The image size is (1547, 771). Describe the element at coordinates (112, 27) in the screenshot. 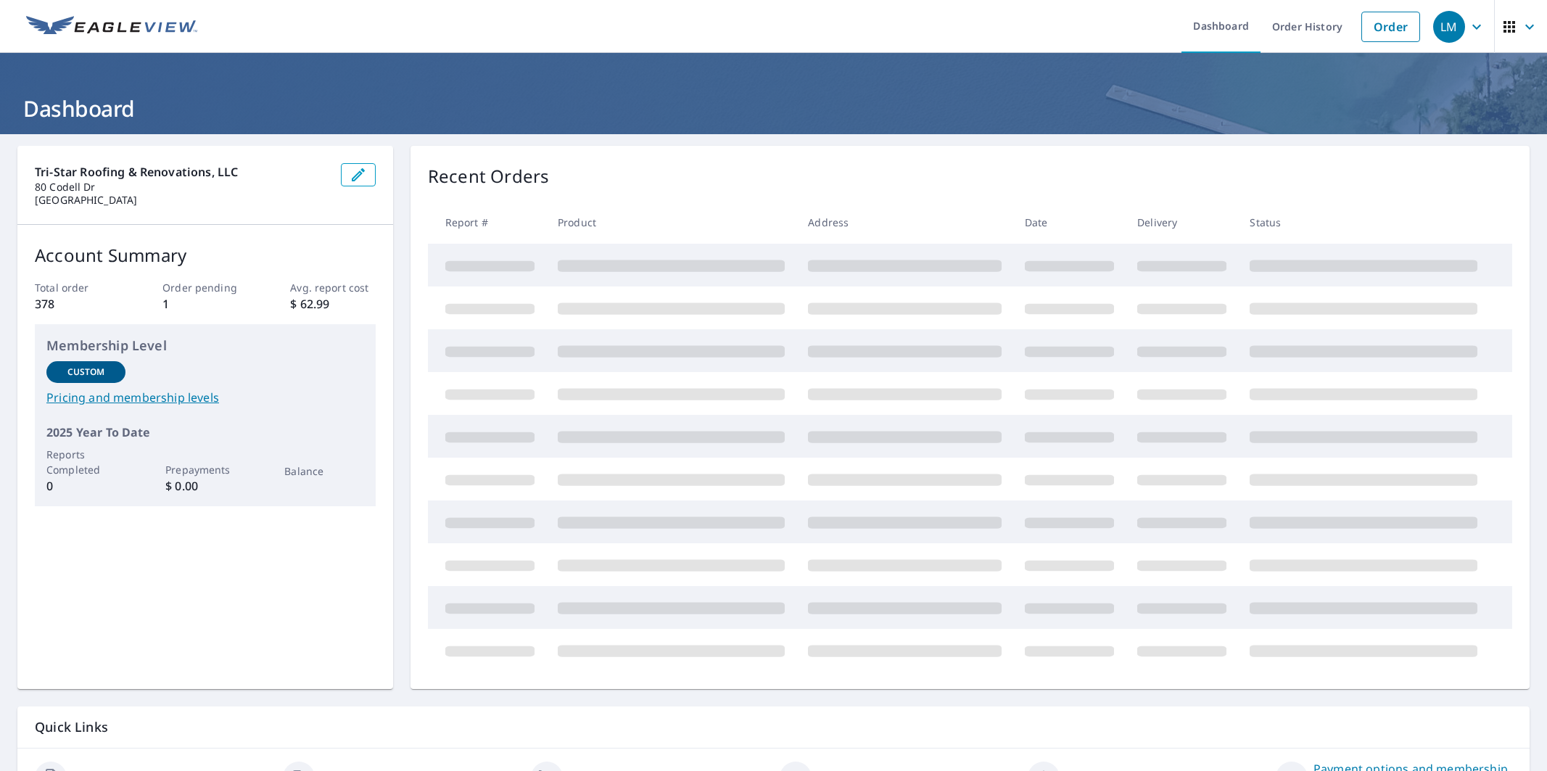

I see `img: EV Logo` at that location.